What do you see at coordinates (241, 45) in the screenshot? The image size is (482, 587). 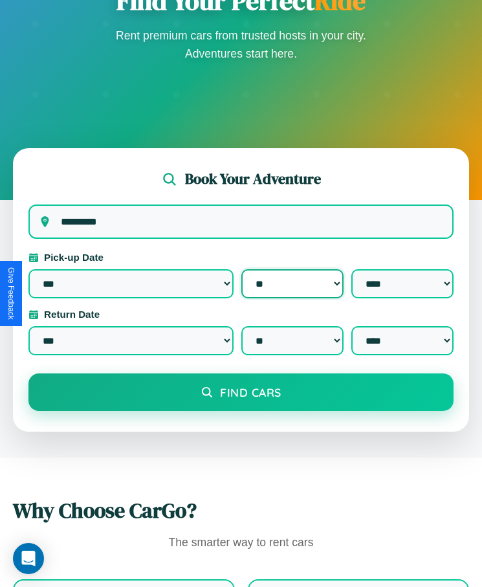 I see `p: Rent premium cars from trusted hosts in your city. Adventures start here.` at bounding box center [241, 45].